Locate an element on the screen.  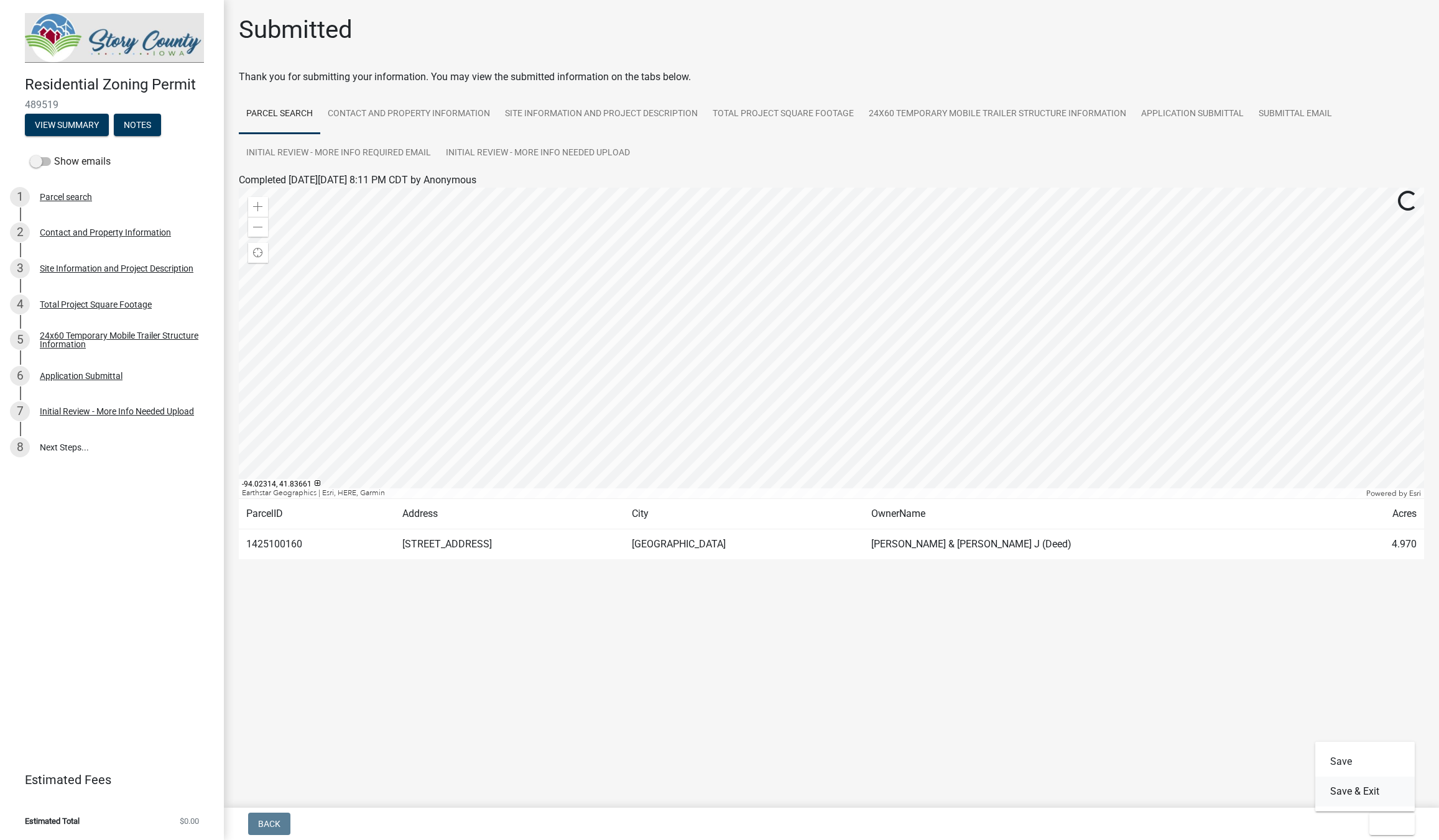
div: Application Submittal is located at coordinates (81, 376).